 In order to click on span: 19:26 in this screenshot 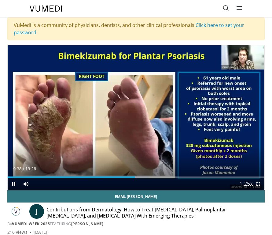, I will do `click(31, 169)`.